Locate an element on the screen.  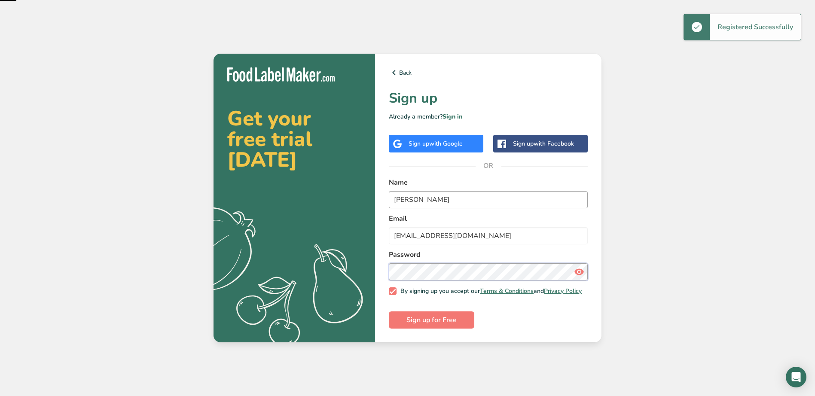
p: Already a member? is located at coordinates (488, 116).